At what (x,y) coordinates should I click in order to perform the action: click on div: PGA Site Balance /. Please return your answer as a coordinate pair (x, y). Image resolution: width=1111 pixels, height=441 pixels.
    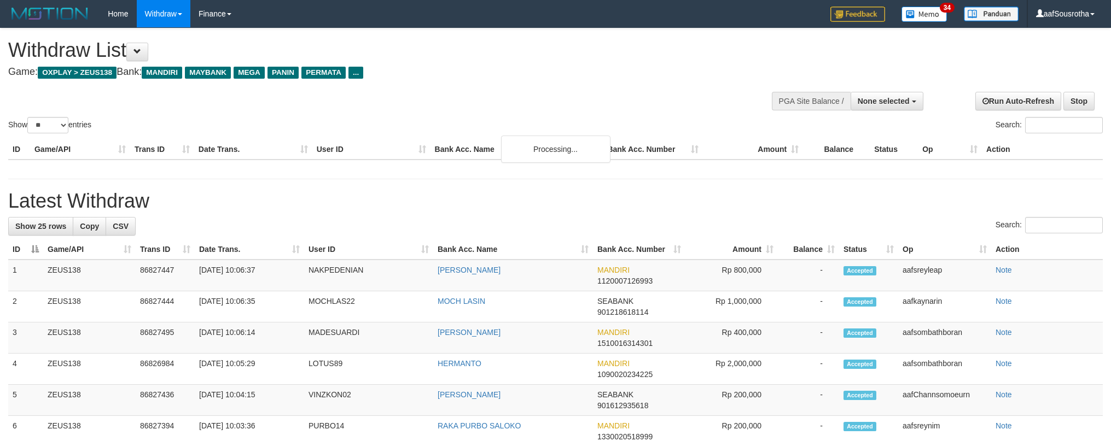
    Looking at the image, I should click on (811, 101).